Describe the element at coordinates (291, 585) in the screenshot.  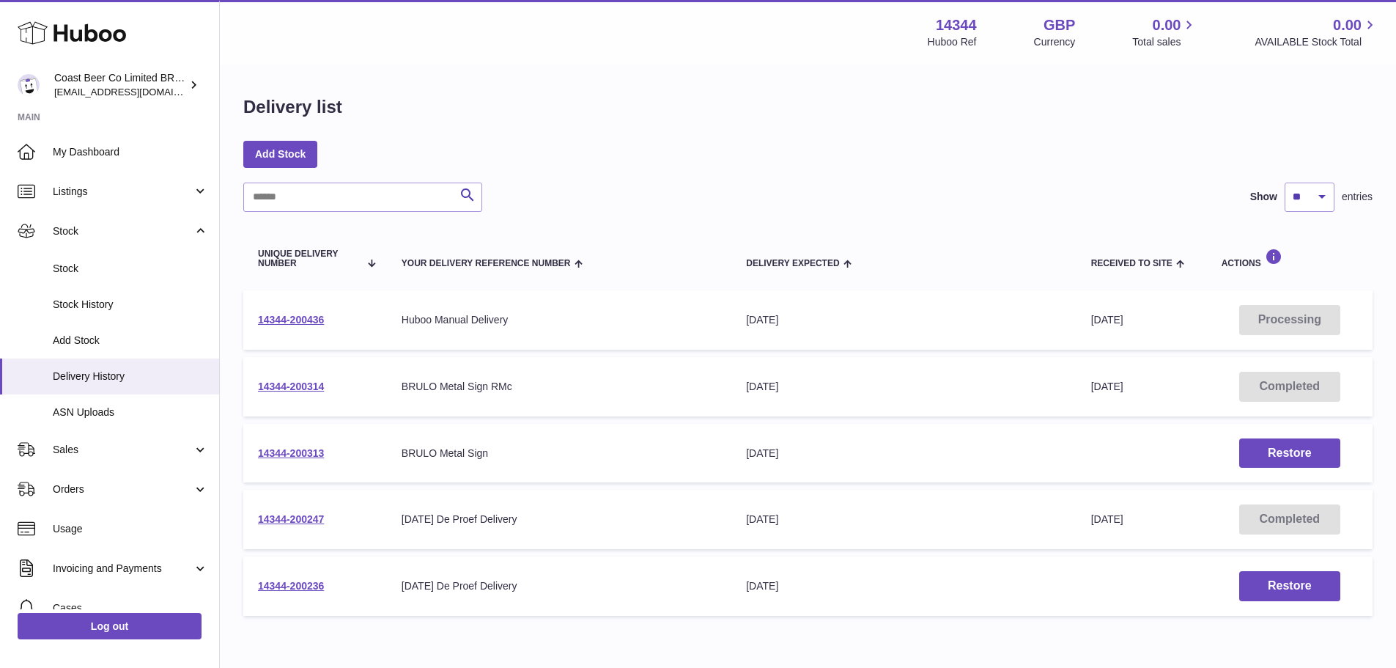
I see `a: 14344-200236` at that location.